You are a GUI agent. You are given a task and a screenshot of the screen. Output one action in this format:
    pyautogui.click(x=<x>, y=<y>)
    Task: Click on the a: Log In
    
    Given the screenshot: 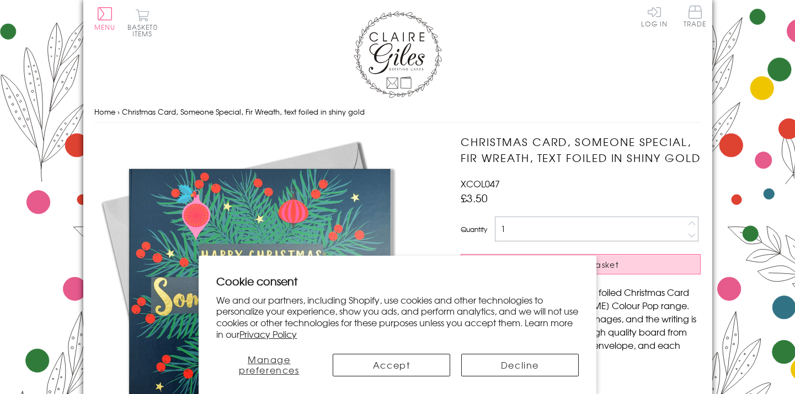 What is the action you would take?
    pyautogui.click(x=654, y=16)
    